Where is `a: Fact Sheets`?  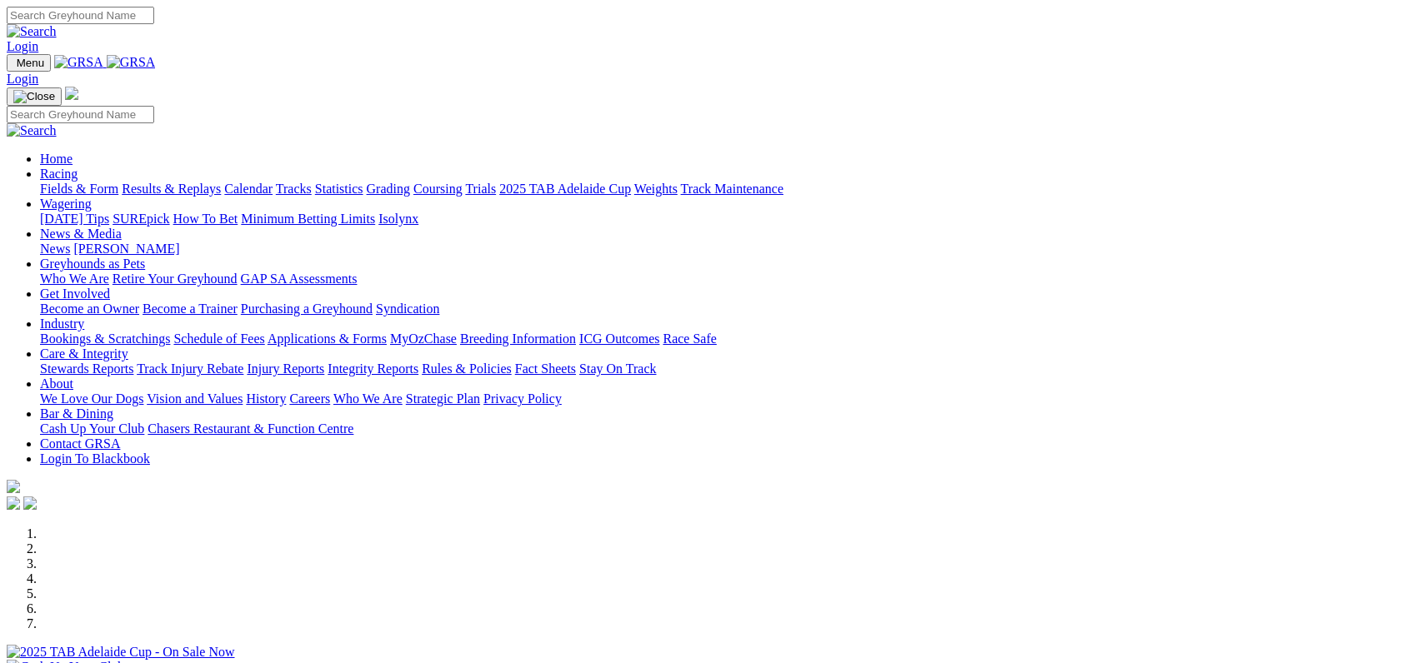
a: Fact Sheets is located at coordinates (545, 368).